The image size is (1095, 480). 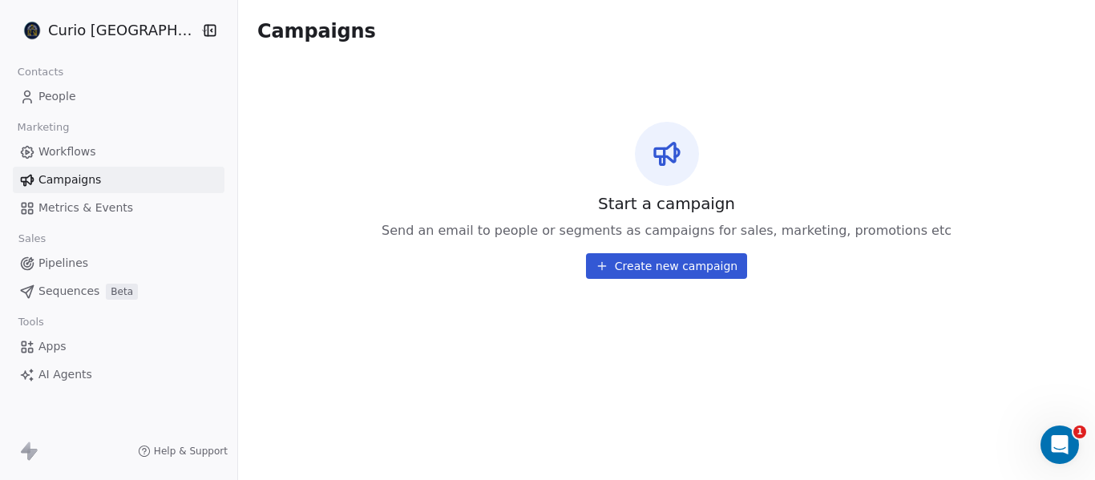 What do you see at coordinates (119, 152) in the screenshot?
I see `a: Workflows` at bounding box center [119, 152].